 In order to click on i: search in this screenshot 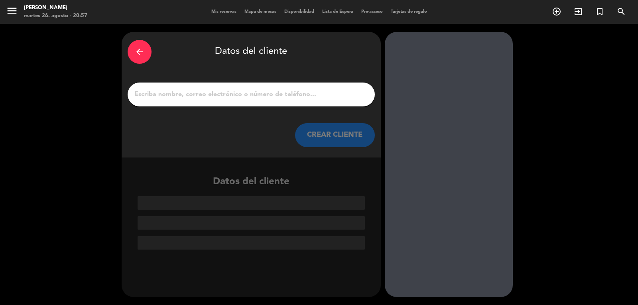, I will do `click(622, 12)`.